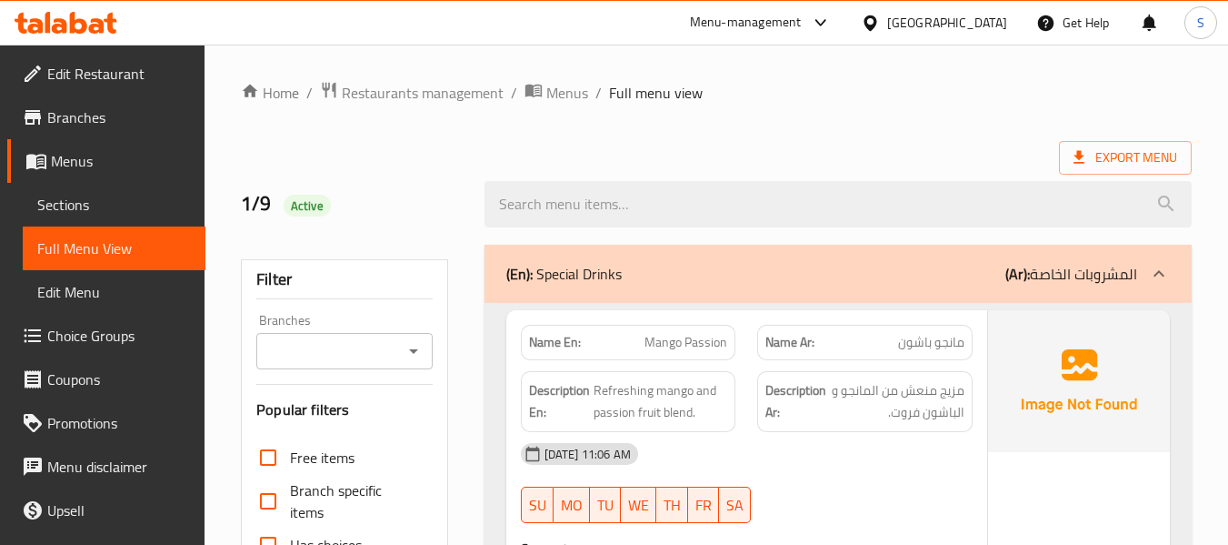  I want to click on strong: Name En:, so click(555, 342).